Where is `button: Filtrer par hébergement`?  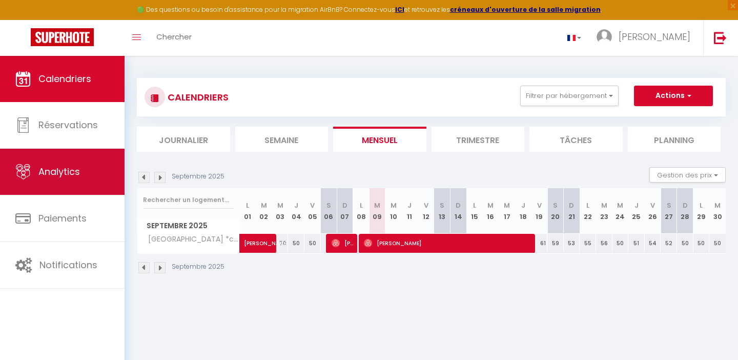
button: Filtrer par hébergement is located at coordinates (569, 96).